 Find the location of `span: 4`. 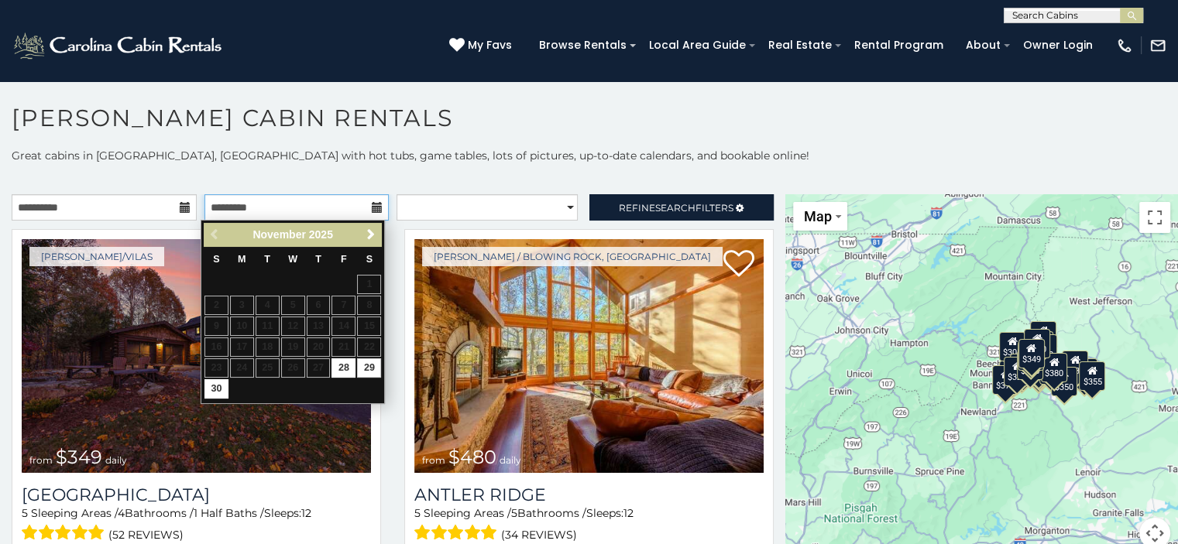

span: 4 is located at coordinates (121, 514).